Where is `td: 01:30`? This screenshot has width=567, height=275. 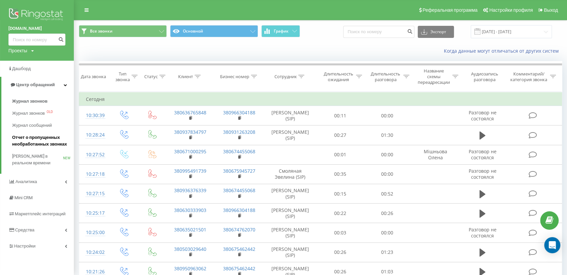
td: 01:30 is located at coordinates (387, 135).